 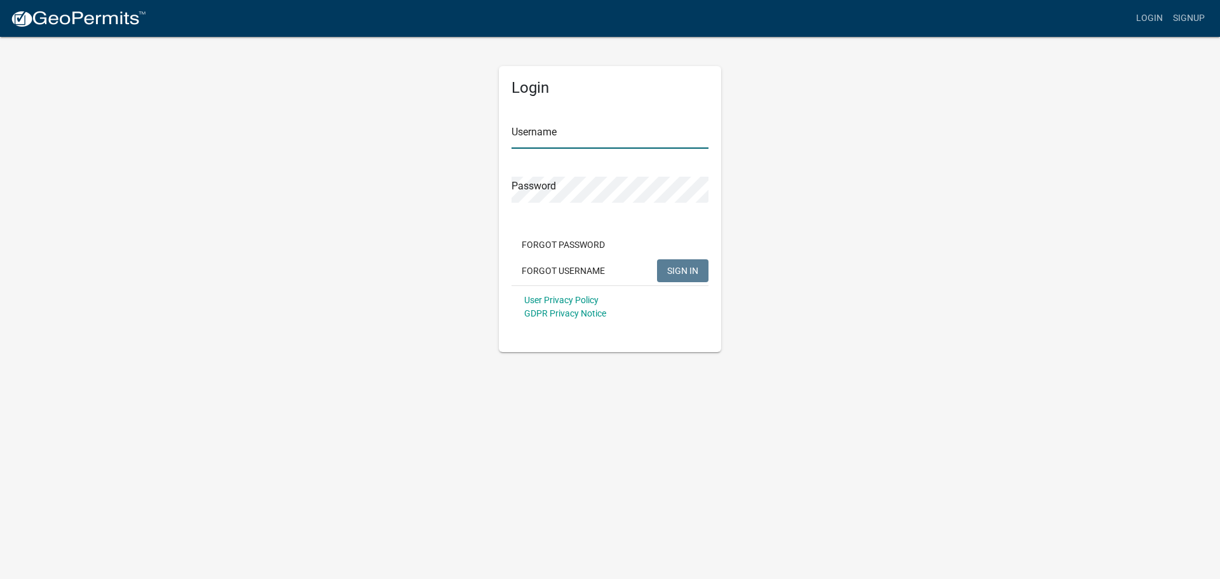 What do you see at coordinates (682, 270) in the screenshot?
I see `span: SIGN IN` at bounding box center [682, 270].